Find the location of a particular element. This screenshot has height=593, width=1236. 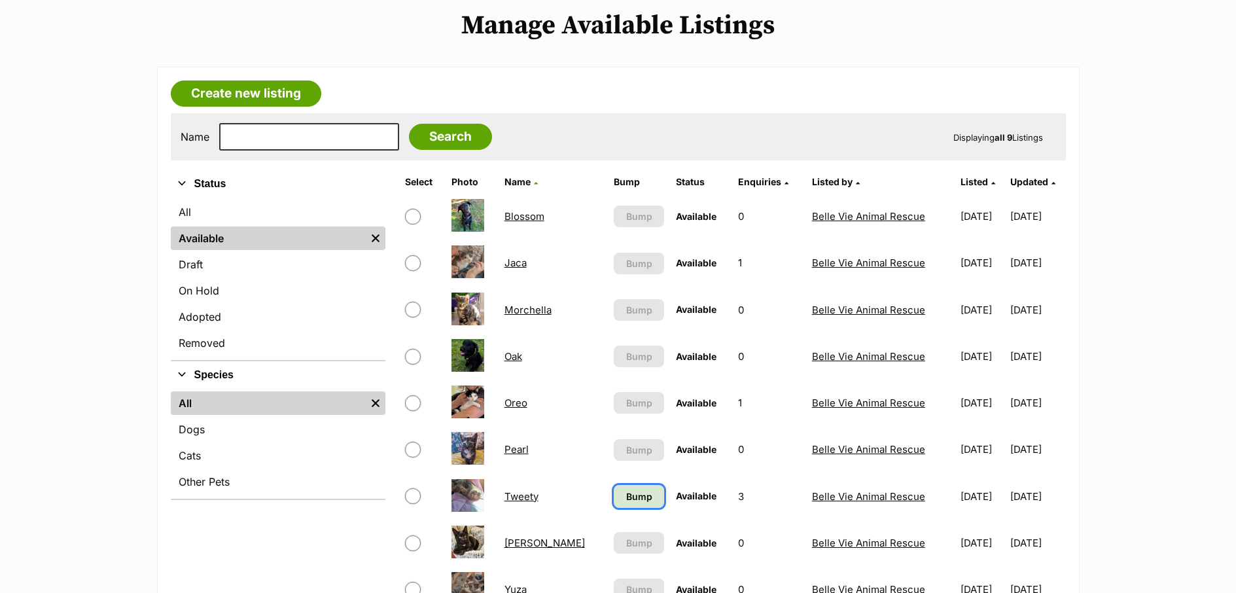

span: Name is located at coordinates (517, 181).